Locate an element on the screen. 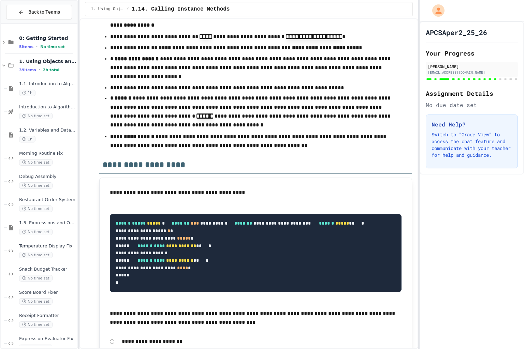 This screenshot has height=349, width=524. h2: Assignment Details is located at coordinates (472, 94).